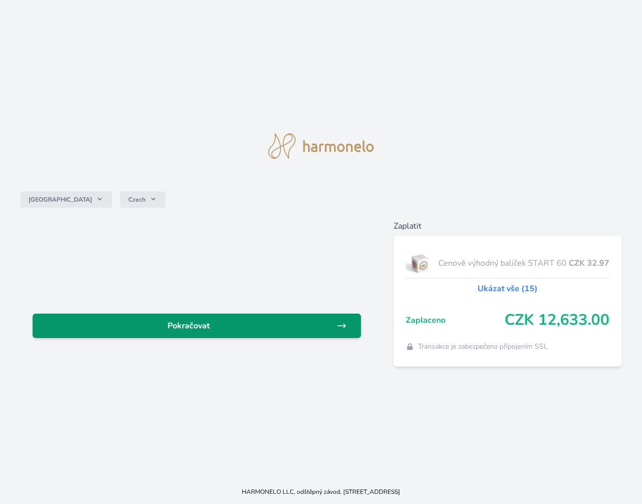  Describe the element at coordinates (589, 263) in the screenshot. I see `span: CZK 32.97` at that location.